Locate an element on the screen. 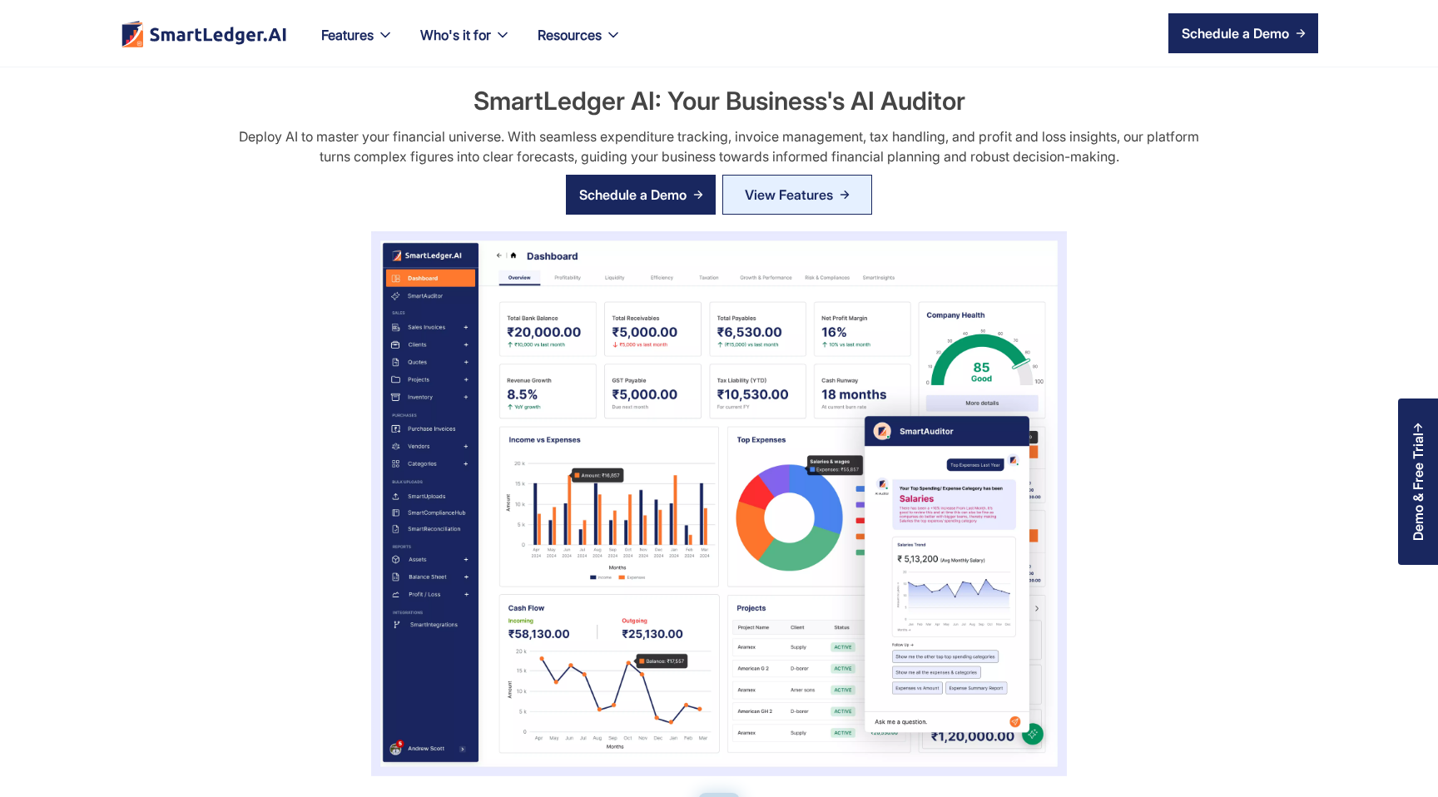 The height and width of the screenshot is (797, 1438). a: View Features is located at coordinates (797, 195).